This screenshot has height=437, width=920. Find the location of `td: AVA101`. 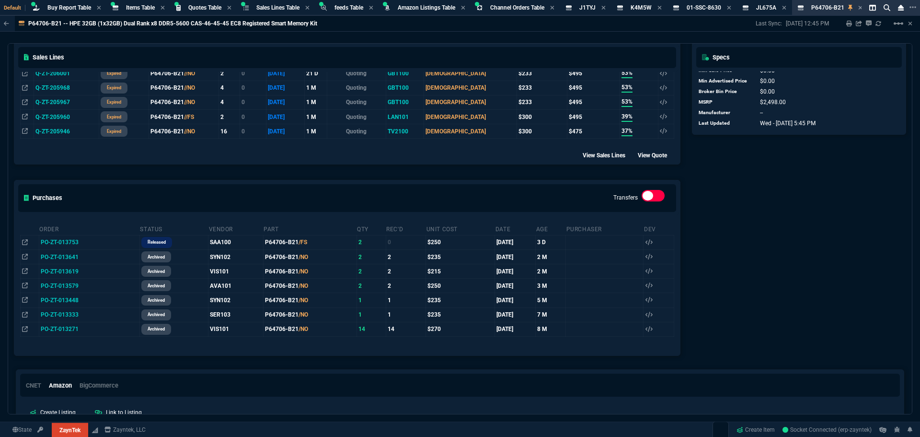

td: AVA101 is located at coordinates (236, 286).